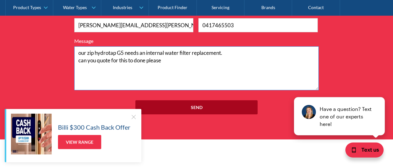 This screenshot has height=167, width=393. Describe the element at coordinates (59, 48) in the screenshot. I see `div: Have a question? Text one of our experts here!` at that location.